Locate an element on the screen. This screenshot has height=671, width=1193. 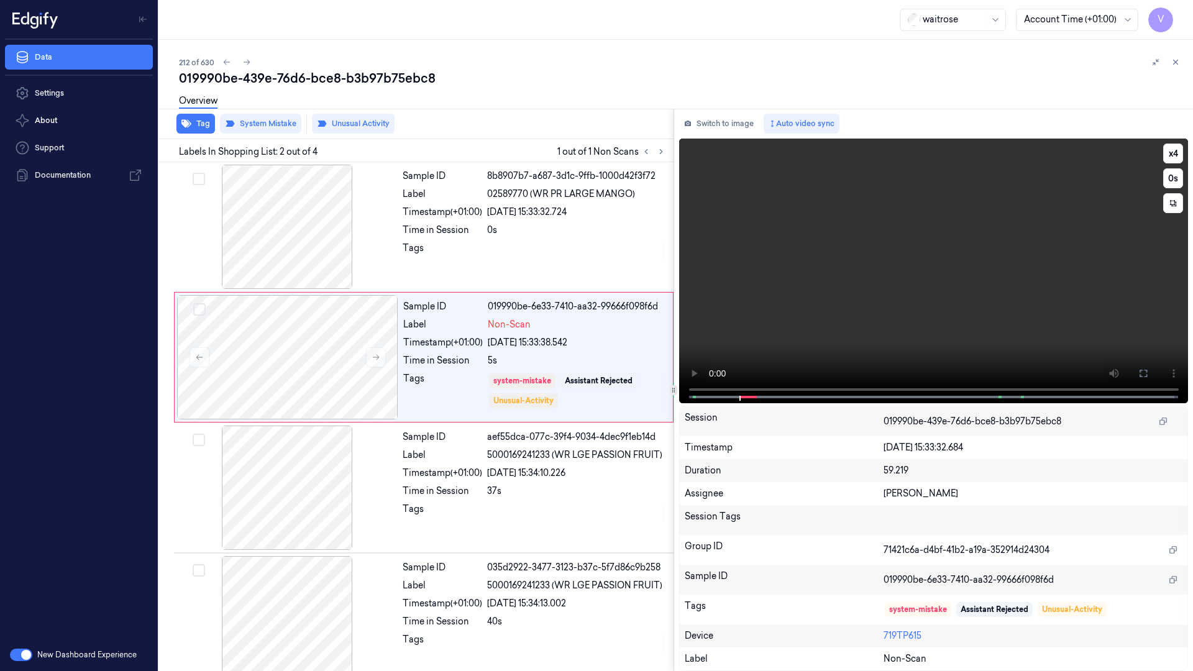
span: 1 out of 1 Non Scans is located at coordinates (612, 152).